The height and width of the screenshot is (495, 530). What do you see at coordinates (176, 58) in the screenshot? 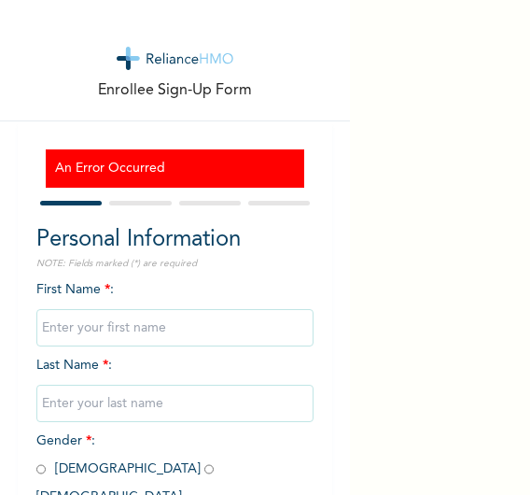
I see `img: logo` at bounding box center [176, 58].